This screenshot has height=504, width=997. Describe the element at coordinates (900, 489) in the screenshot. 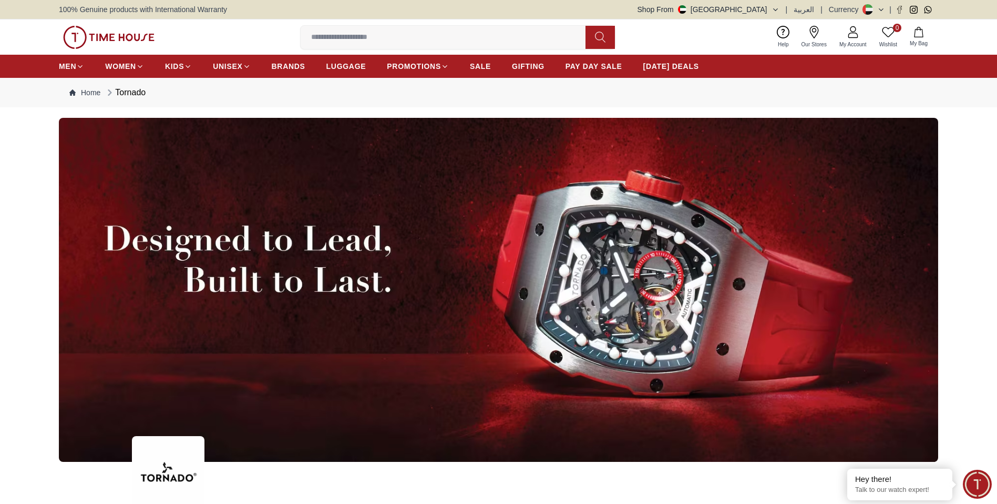

I see `p: Talk to our watch expert!` at that location.